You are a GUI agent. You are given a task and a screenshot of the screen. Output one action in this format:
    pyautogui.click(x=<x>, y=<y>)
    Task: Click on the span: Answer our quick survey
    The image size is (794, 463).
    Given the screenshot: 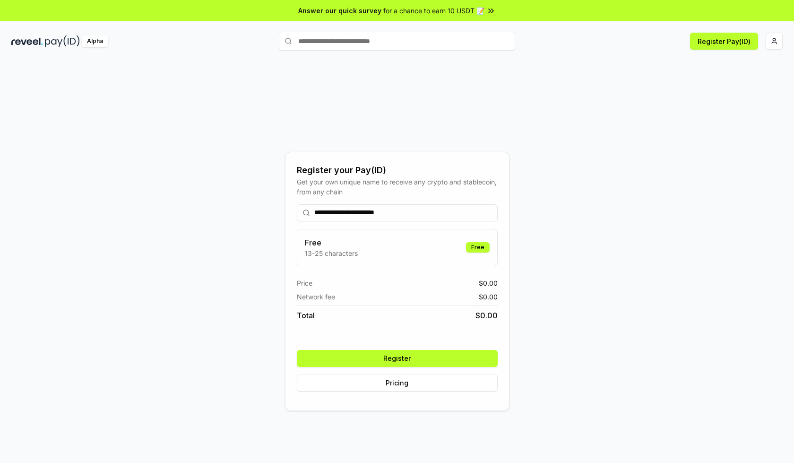 What is the action you would take?
    pyautogui.click(x=340, y=10)
    